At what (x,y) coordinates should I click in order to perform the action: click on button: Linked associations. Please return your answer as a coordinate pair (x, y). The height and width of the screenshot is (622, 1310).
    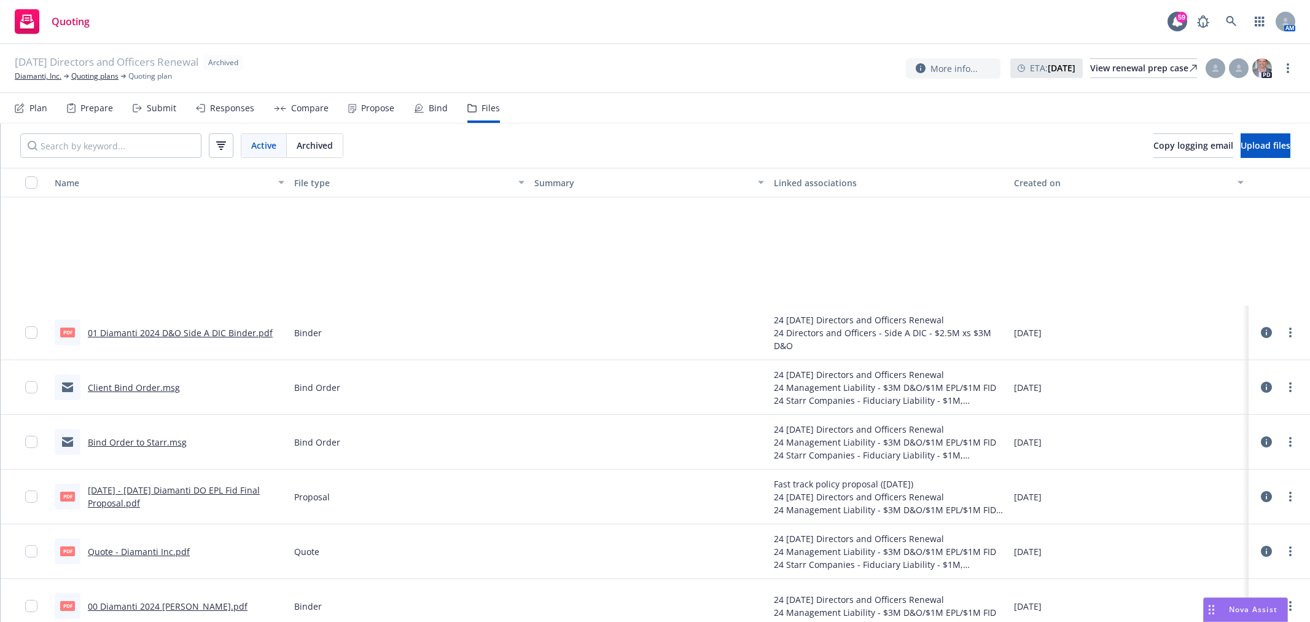
    Looking at the image, I should click on (889, 182).